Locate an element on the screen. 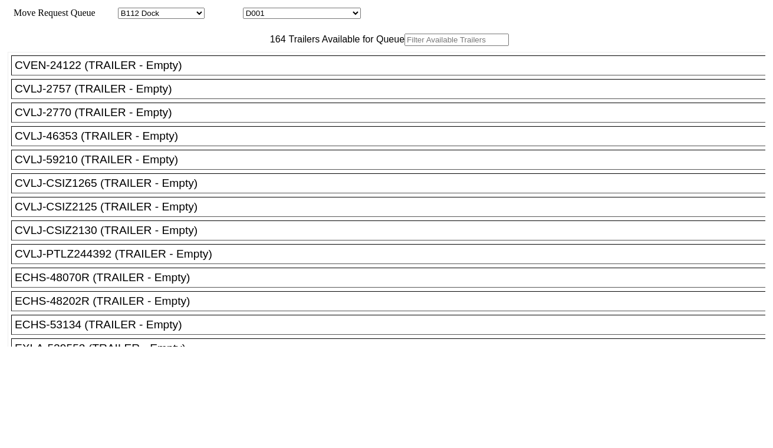 The width and height of the screenshot is (773, 448). div: CVLJ-PTLZ244392 (TRAILER - Empty) is located at coordinates (393, 254).